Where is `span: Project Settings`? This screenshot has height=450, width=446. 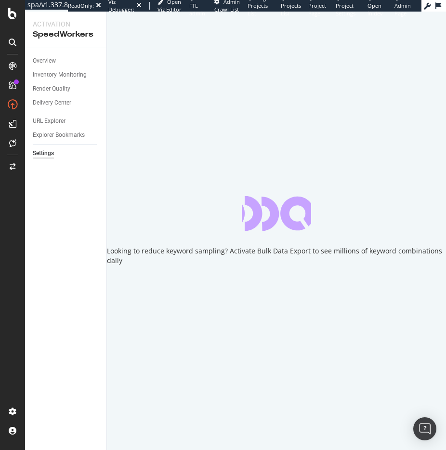
span: Project Settings is located at coordinates (346, 9).